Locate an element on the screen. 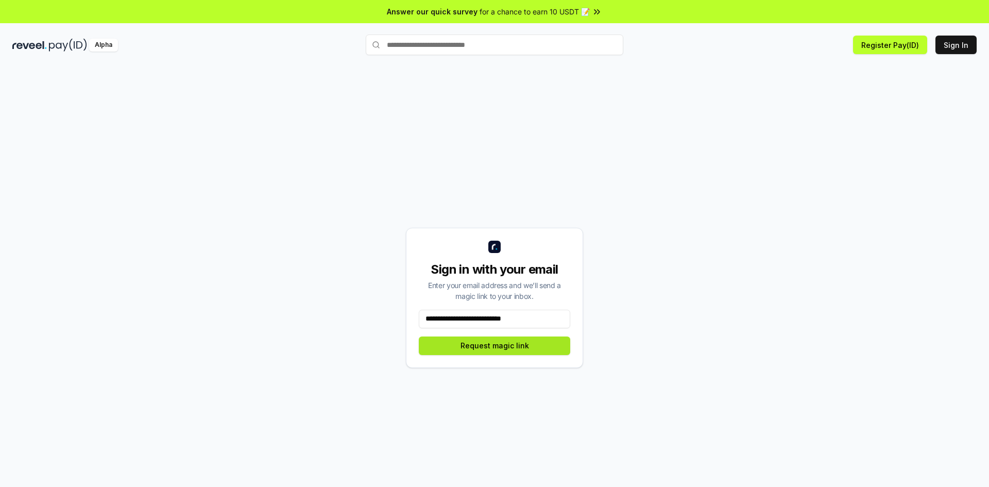 The image size is (989, 487). button: Request magic link is located at coordinates (494, 345).